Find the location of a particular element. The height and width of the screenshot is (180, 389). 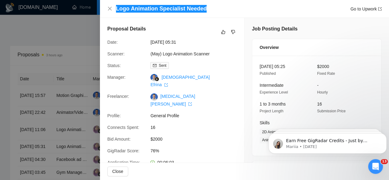

span: Bid Amount: is located at coordinates (119, 139).